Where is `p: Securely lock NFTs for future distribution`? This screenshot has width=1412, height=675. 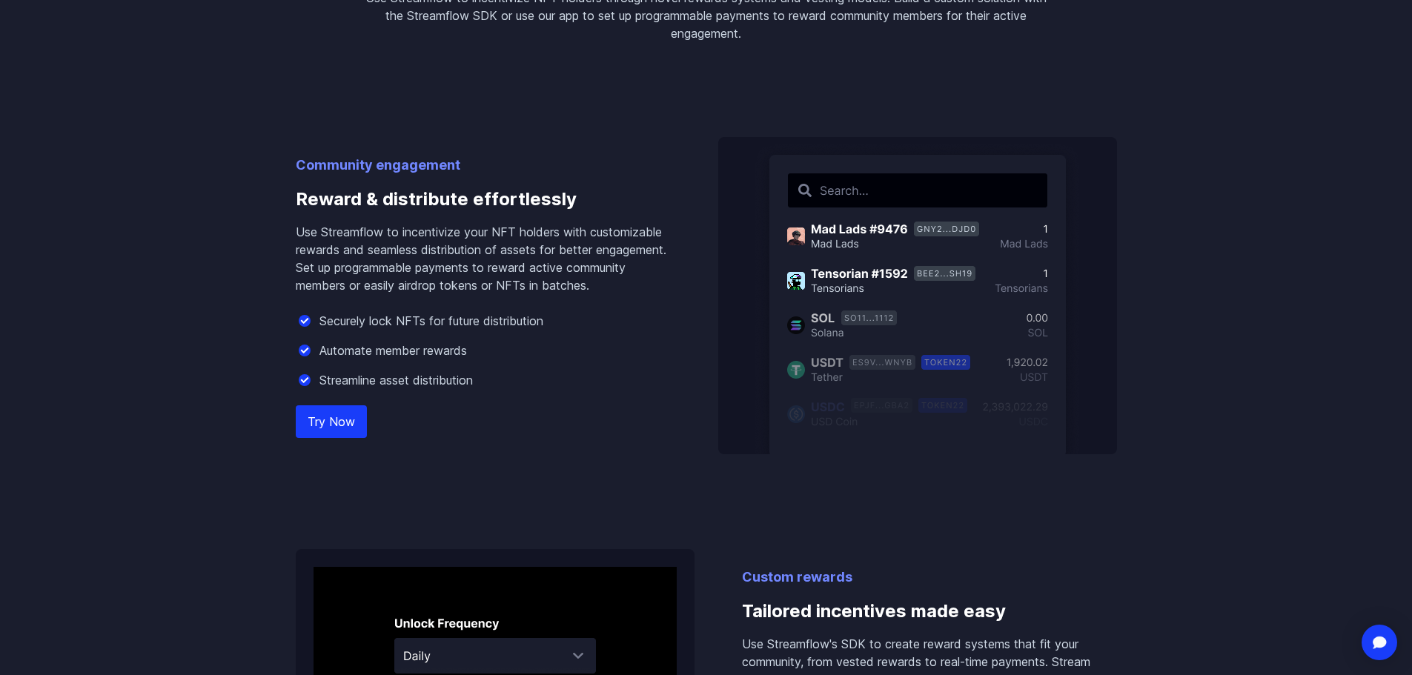
p: Securely lock NFTs for future distribution is located at coordinates (432, 321).